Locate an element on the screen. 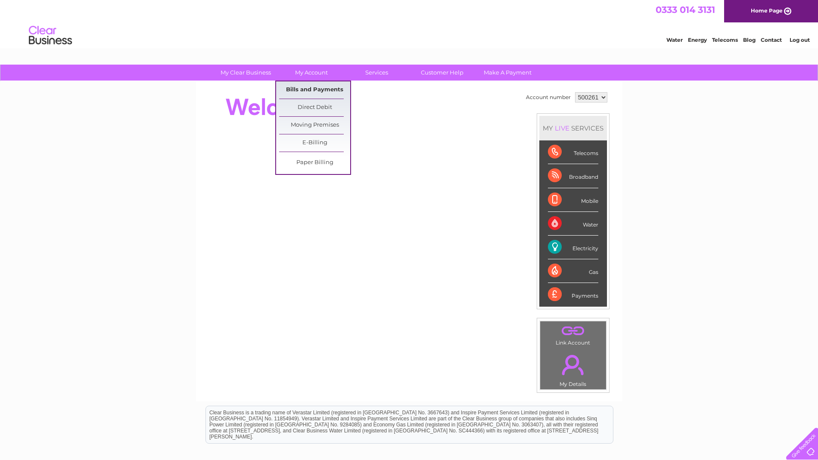  div: Water is located at coordinates (573, 223).